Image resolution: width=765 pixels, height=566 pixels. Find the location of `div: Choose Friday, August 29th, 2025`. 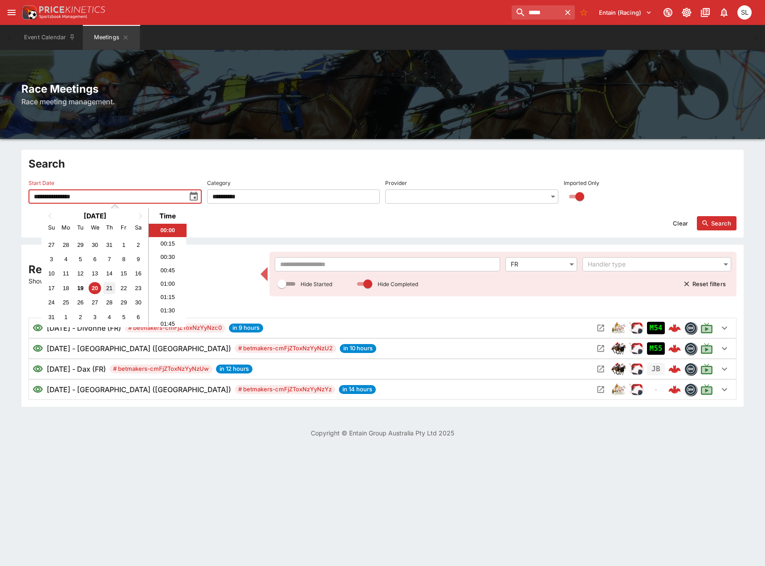

div: Choose Friday, August 29th, 2025 is located at coordinates (123, 302).